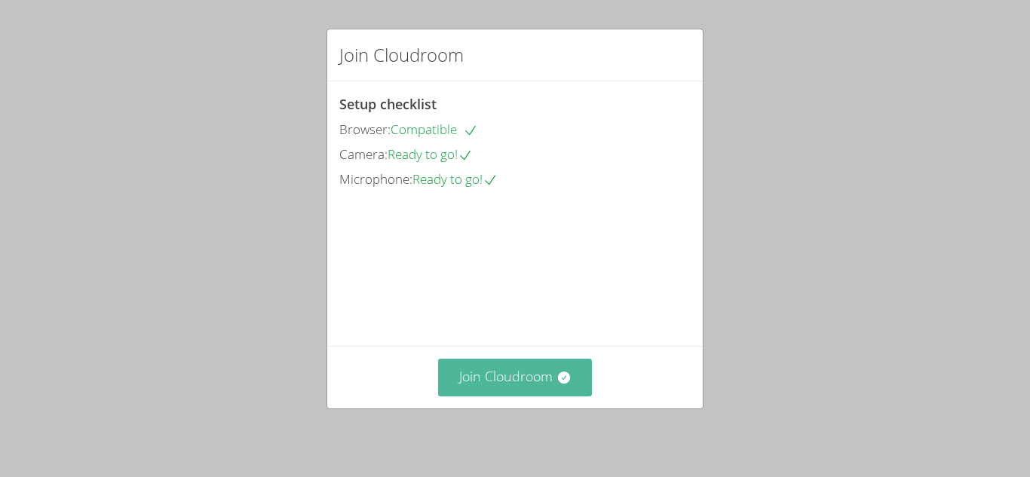 The height and width of the screenshot is (477, 1030). I want to click on button: Join Cloudroom, so click(515, 377).